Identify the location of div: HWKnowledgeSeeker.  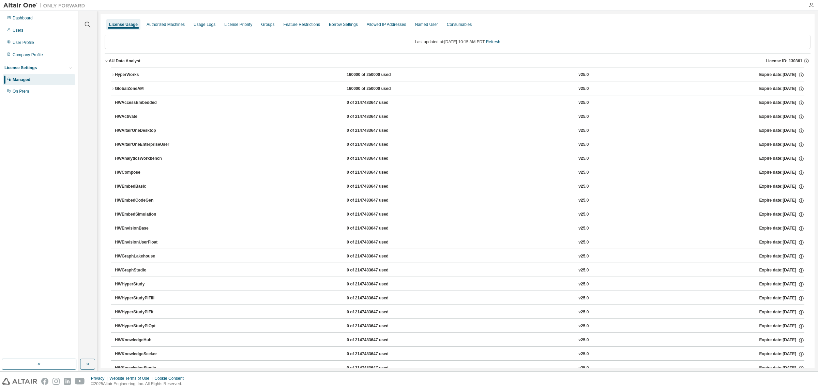
(146, 355).